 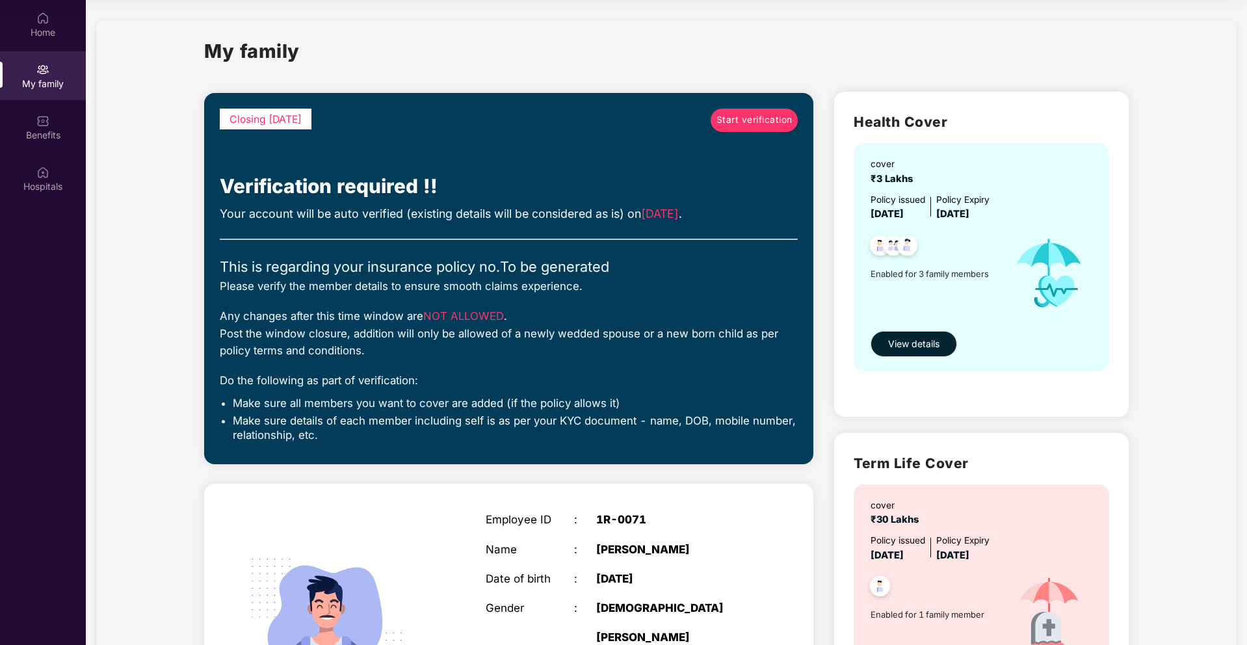 What do you see at coordinates (981, 463) in the screenshot?
I see `h2: Term Life Cover` at bounding box center [981, 463].